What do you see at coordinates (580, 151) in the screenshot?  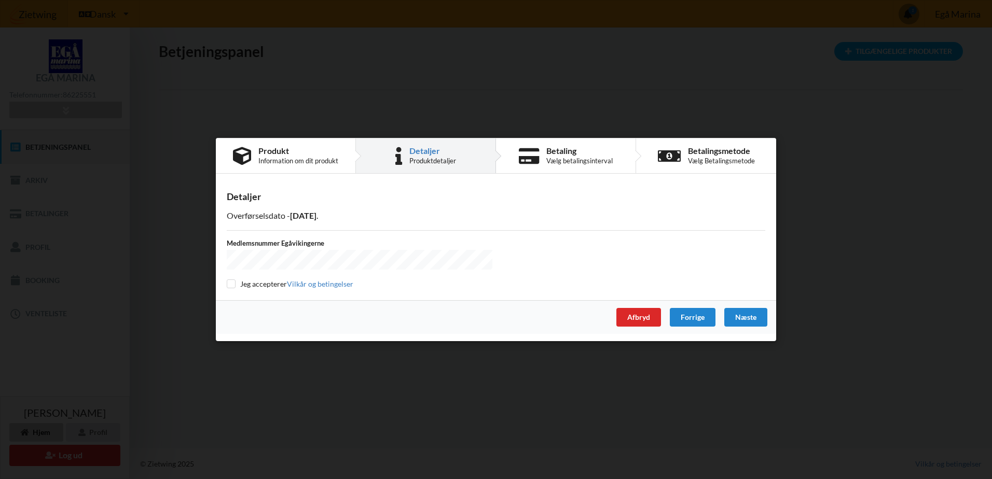 I see `div: Betaling` at bounding box center [580, 151].